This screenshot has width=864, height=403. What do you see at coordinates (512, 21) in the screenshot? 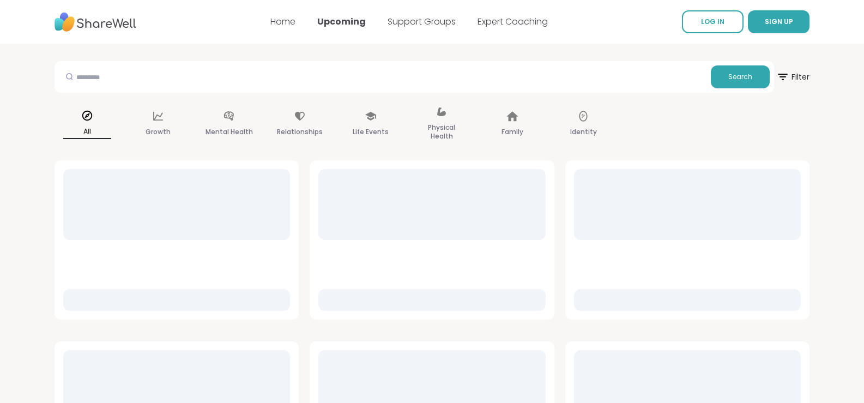
I see `a: Expert Coaching` at bounding box center [512, 21].